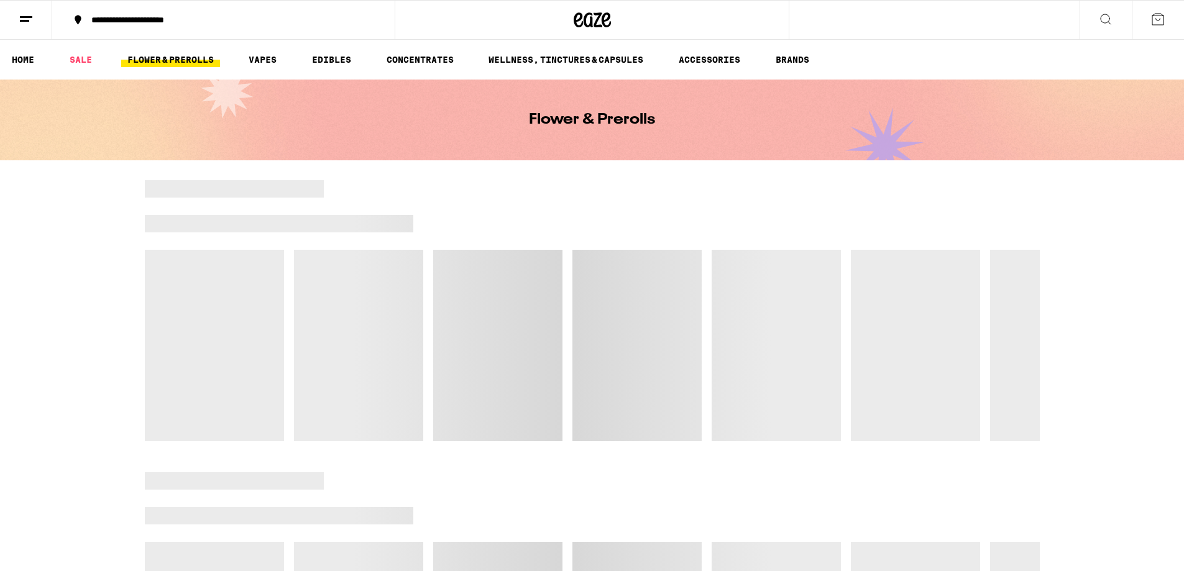 The width and height of the screenshot is (1184, 571). What do you see at coordinates (331, 60) in the screenshot?
I see `a: EDIBLES` at bounding box center [331, 60].